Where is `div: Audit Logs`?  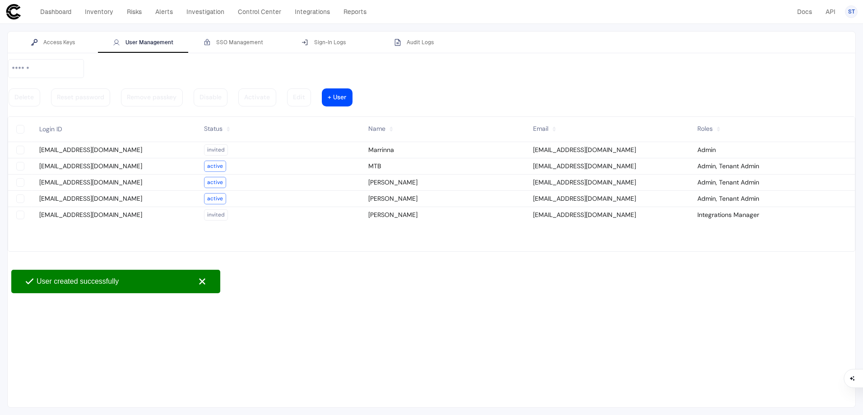 div: Audit Logs is located at coordinates (414, 42).